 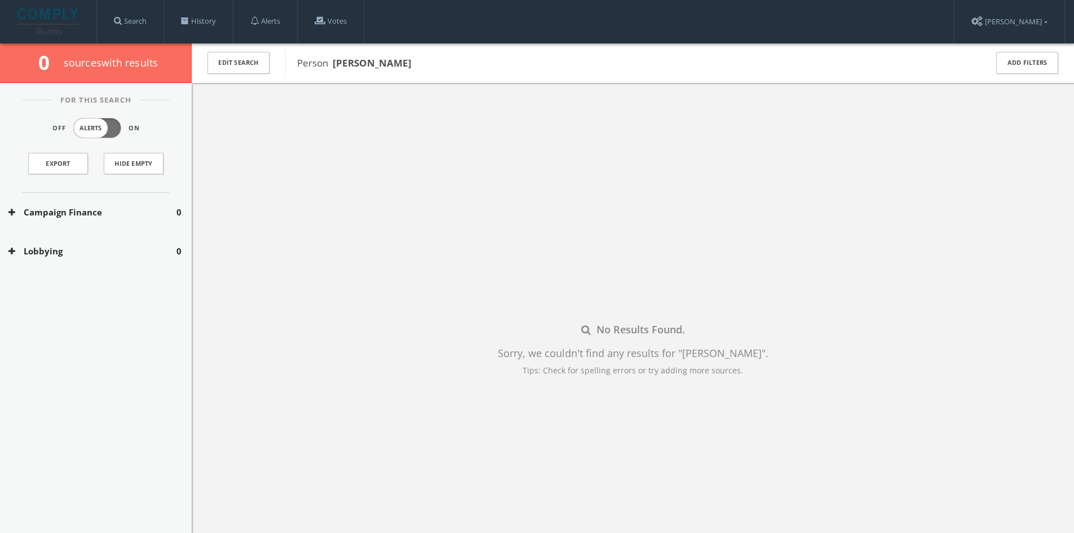 I want to click on button: Lobbying, so click(x=92, y=251).